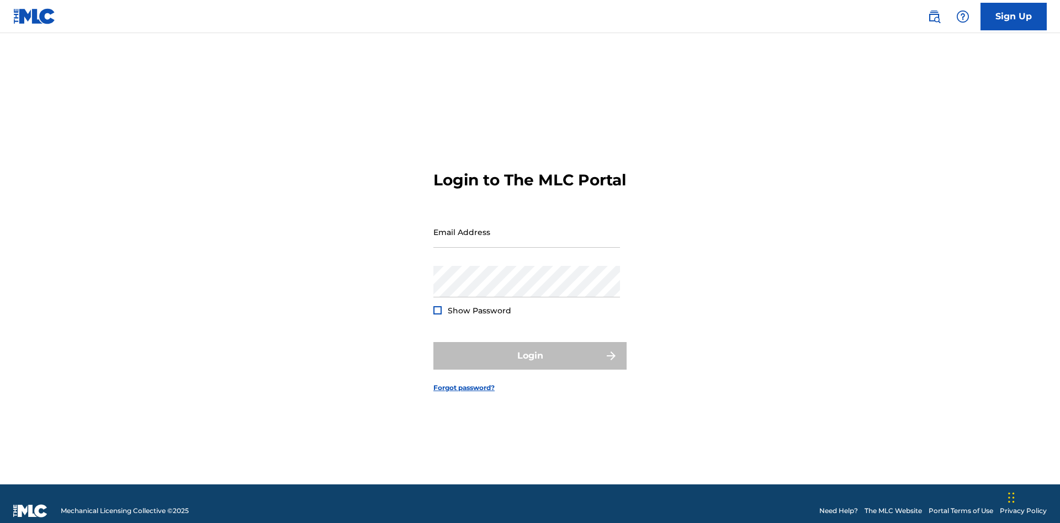 The height and width of the screenshot is (523, 1060). Describe the element at coordinates (934, 17) in the screenshot. I see `a: Public Search` at that location.